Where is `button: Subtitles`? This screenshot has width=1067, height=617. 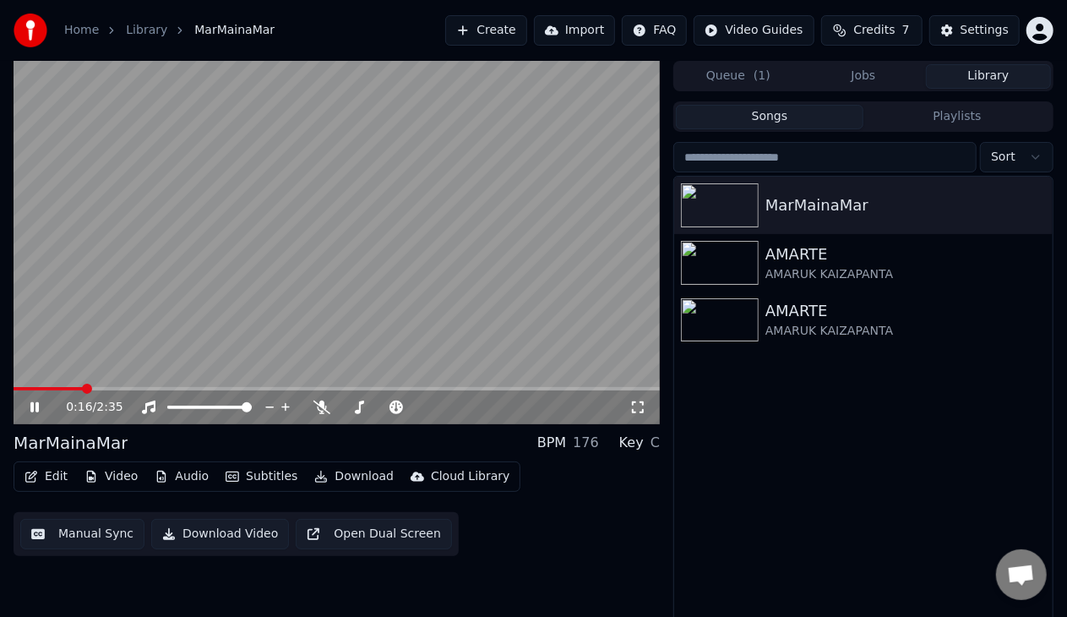 button: Subtitles is located at coordinates (261, 476).